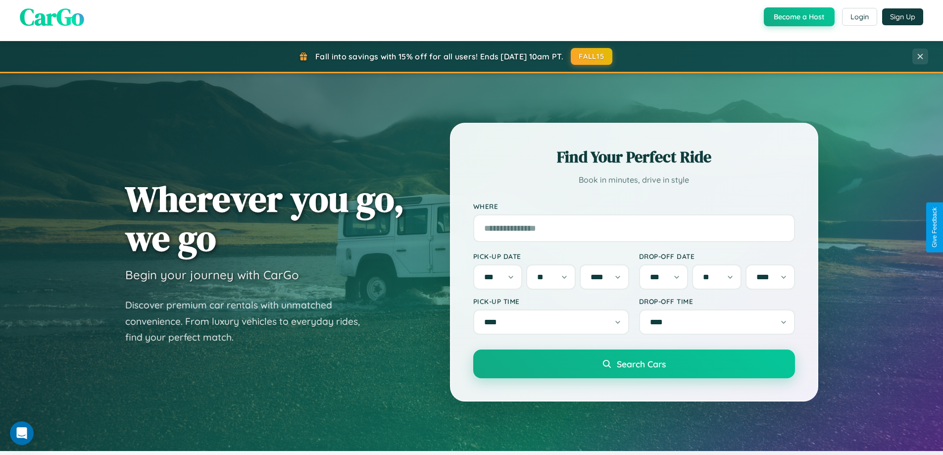  I want to click on div: Give Feedback, so click(934, 227).